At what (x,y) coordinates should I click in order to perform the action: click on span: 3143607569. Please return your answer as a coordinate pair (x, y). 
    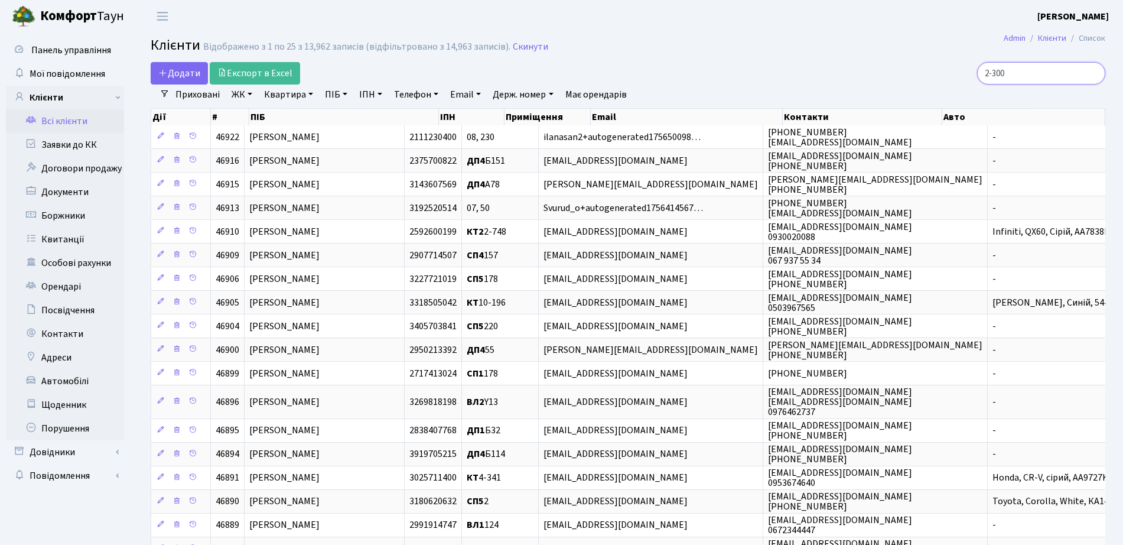
    Looking at the image, I should click on (433, 184).